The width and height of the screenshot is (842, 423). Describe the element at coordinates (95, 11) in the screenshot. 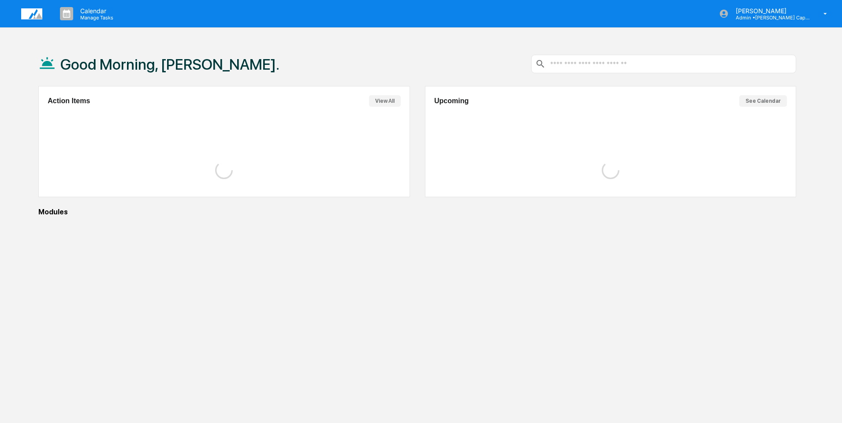

I see `p: Calendar` at that location.